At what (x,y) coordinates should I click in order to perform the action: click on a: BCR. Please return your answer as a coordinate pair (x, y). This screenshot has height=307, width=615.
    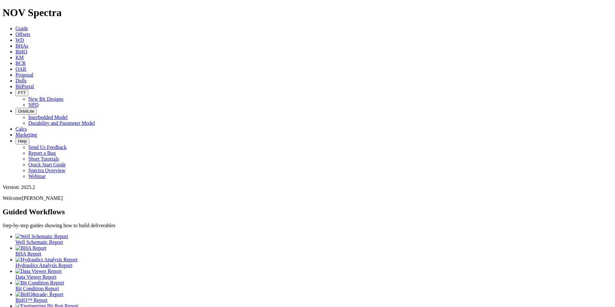
    Looking at the image, I should click on (21, 63).